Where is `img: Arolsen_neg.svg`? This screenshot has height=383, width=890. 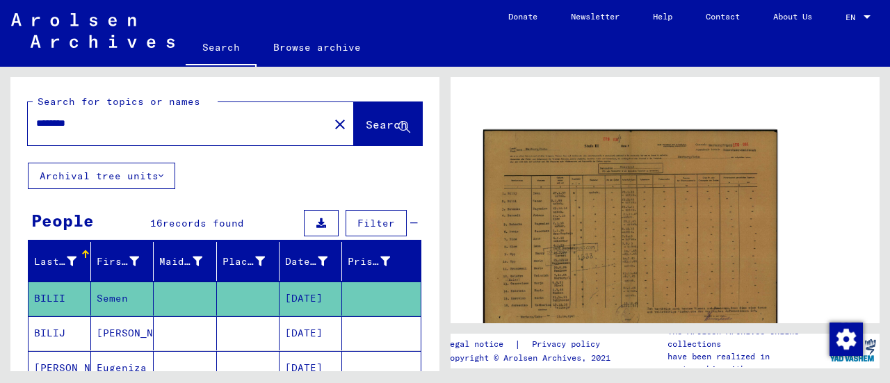 img: Arolsen_neg.svg is located at coordinates (93, 31).